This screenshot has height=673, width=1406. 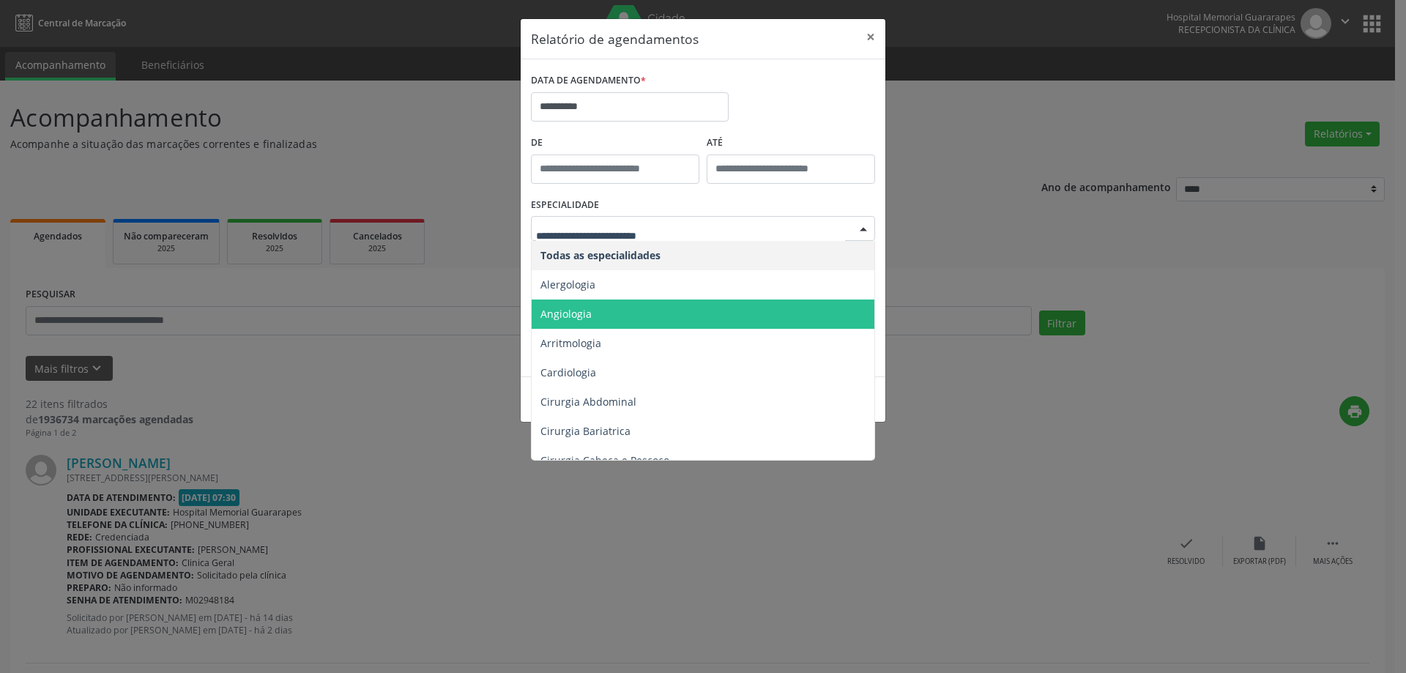 What do you see at coordinates (871, 37) in the screenshot?
I see `button: Close` at bounding box center [871, 37].